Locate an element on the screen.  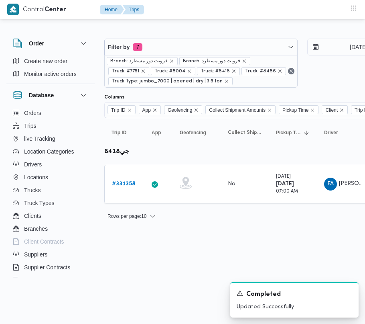
svg: Sorted in descending order is located at coordinates (307, 132).